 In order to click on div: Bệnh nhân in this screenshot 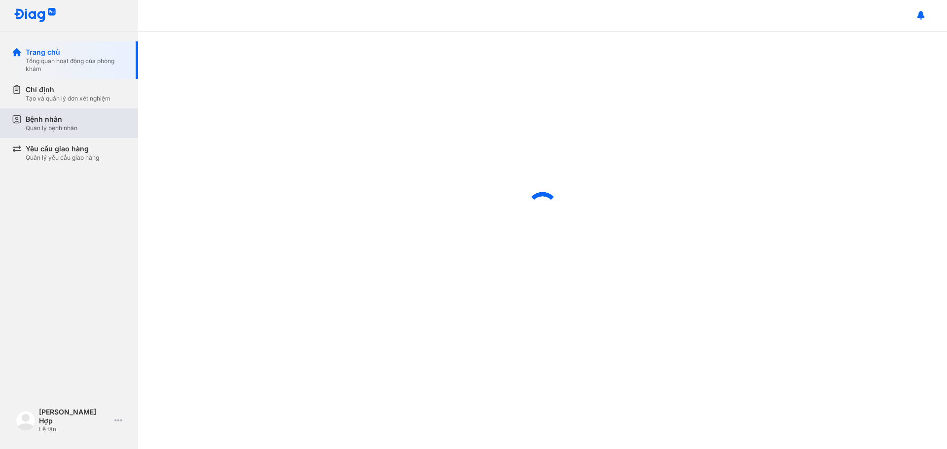, I will do `click(51, 119)`.